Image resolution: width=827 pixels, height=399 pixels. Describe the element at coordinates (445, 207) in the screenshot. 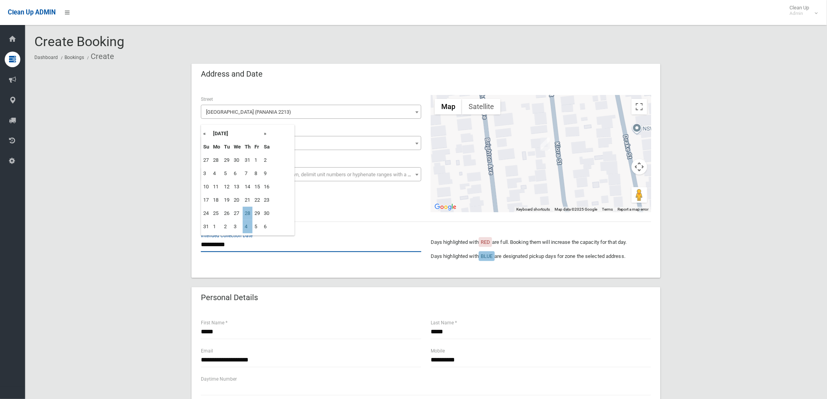

I see `a: Open this area in Google Maps (opens a new window)` at that location.